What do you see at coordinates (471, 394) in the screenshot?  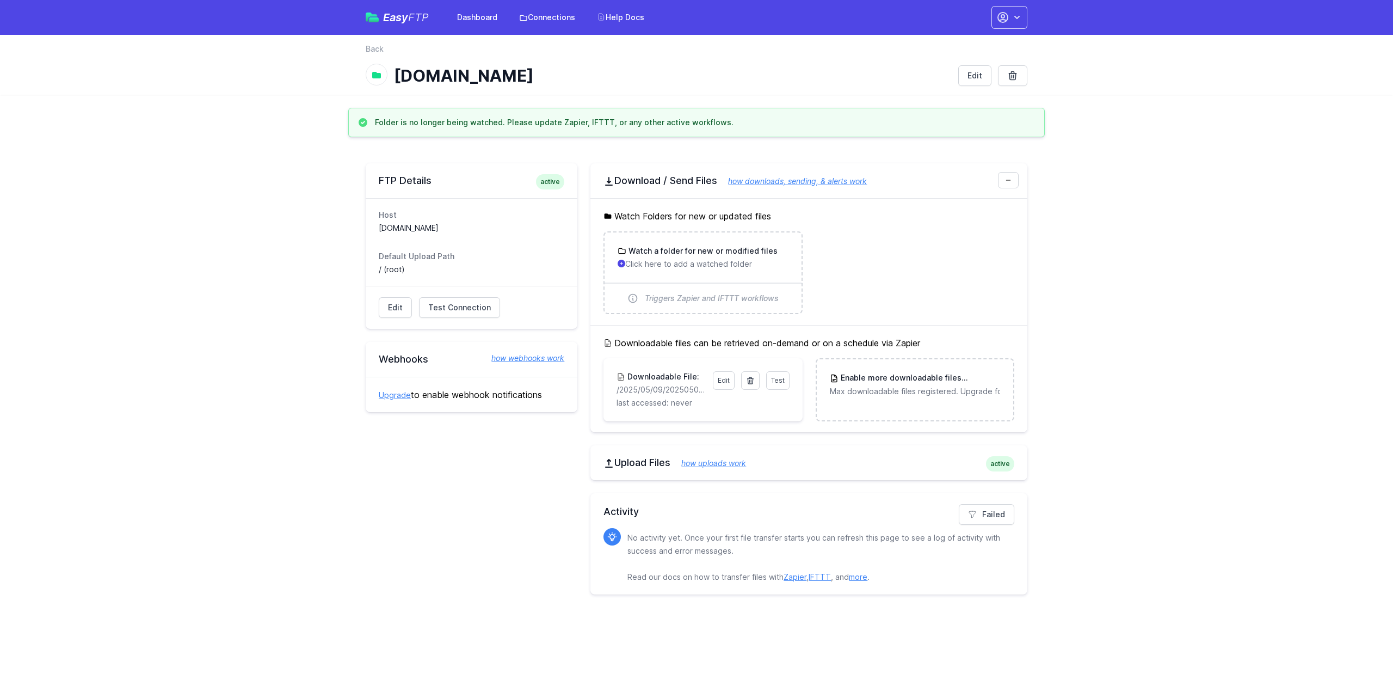 I see `div: to enable webhook notifications` at bounding box center [471, 394].